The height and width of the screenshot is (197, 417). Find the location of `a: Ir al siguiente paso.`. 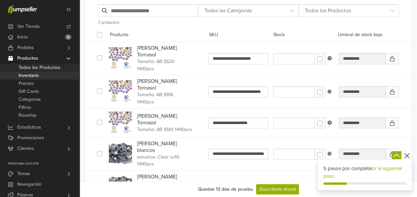

a: Ir al siguiente paso. is located at coordinates (362, 172).